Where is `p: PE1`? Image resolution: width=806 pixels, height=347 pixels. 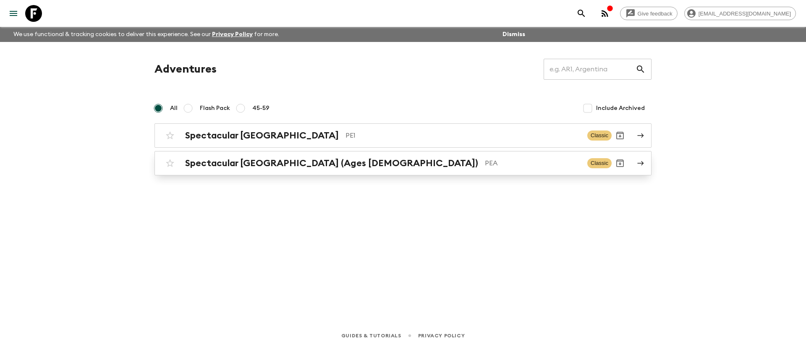
p: PE1 is located at coordinates (463, 136).